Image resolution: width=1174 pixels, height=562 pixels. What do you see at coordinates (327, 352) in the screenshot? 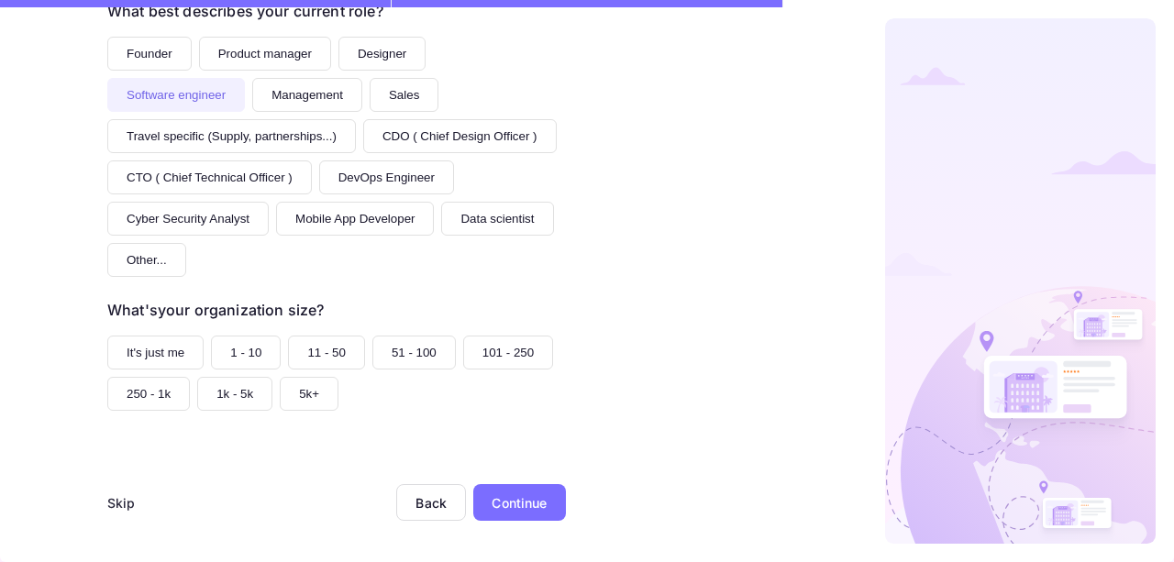
I see `button: 11 - 50` at bounding box center [327, 352].